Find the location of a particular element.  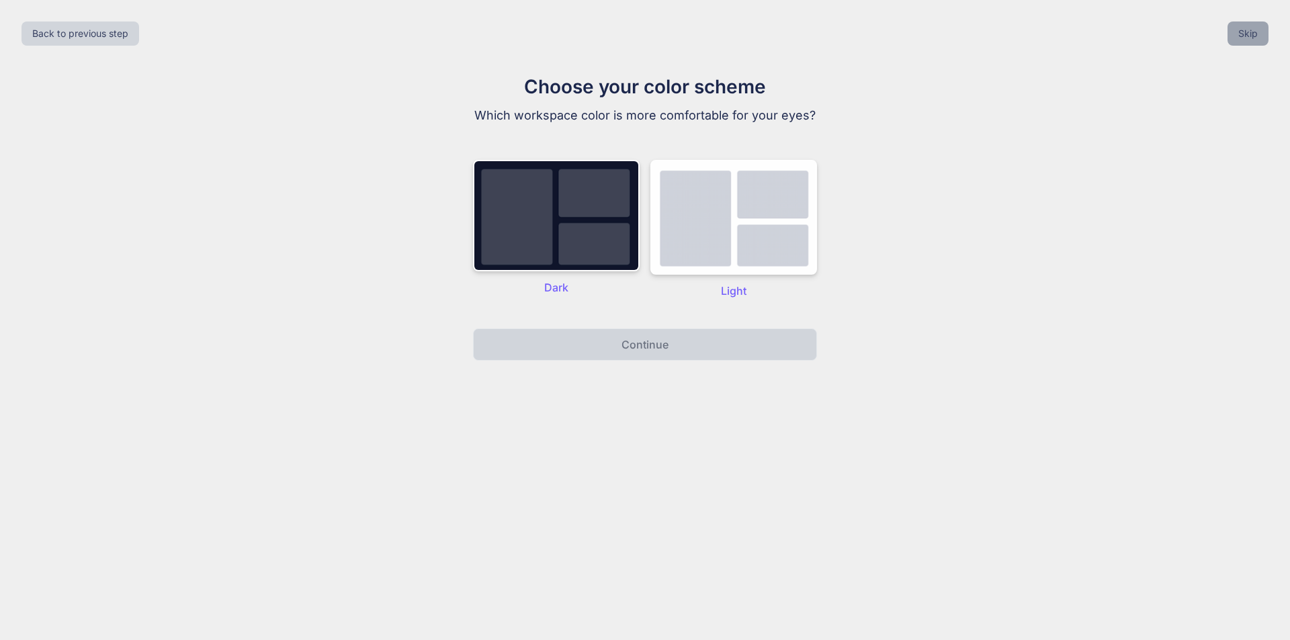

p: Dark is located at coordinates (556, 288).